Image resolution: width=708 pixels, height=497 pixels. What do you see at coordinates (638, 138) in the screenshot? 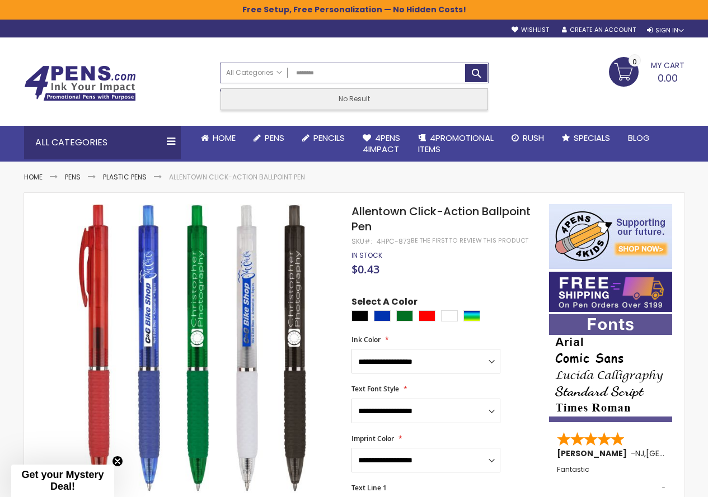
I see `span: Blog` at bounding box center [638, 138].